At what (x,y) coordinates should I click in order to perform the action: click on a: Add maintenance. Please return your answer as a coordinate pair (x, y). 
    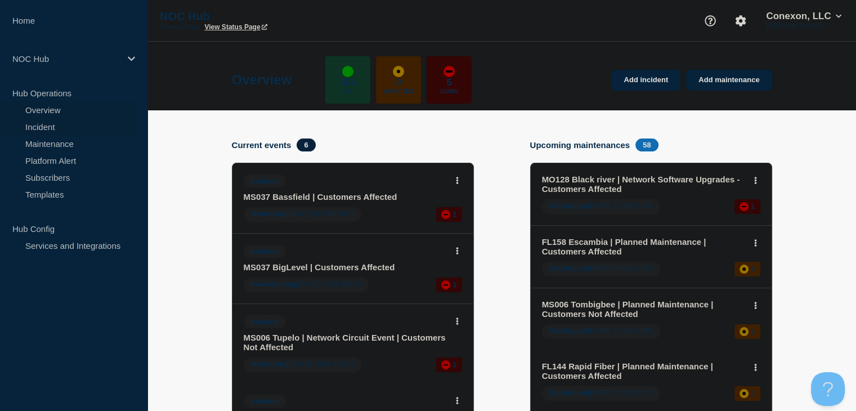
    Looking at the image, I should click on (729, 80).